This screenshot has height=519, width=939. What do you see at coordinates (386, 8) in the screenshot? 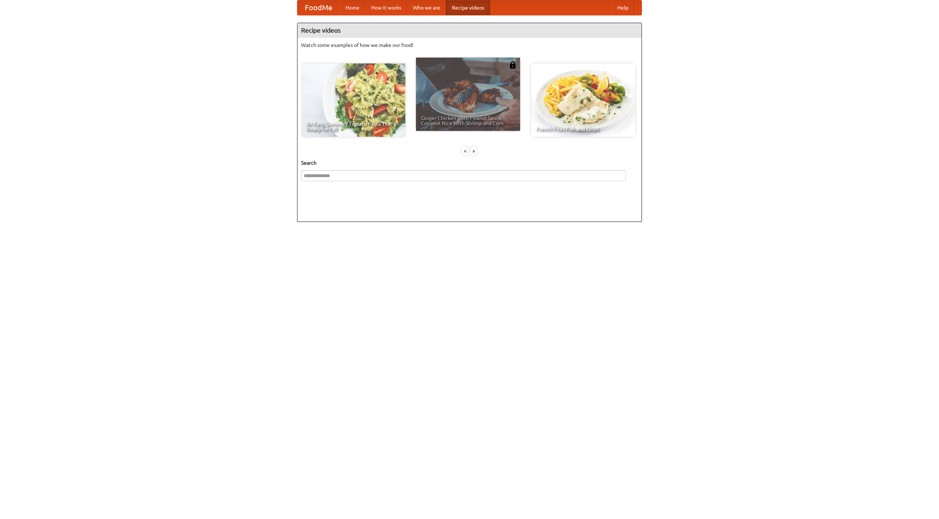
I see `a: How it works` at bounding box center [386, 8].